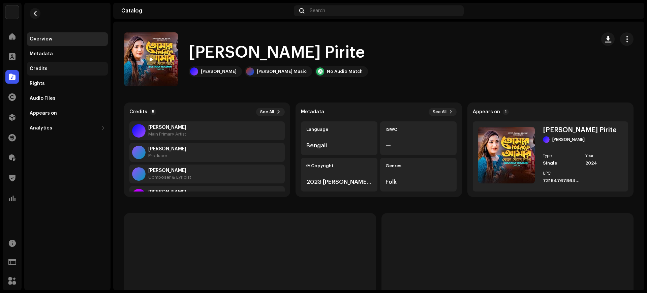  Describe the element at coordinates (561, 181) in the screenshot. I see `div: 7316476786496` at that location.